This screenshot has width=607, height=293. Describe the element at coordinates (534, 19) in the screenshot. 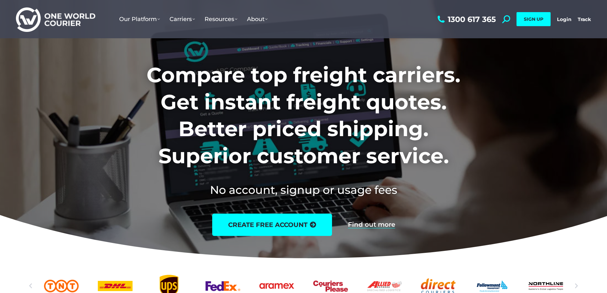

I see `span: SIGN UP` at that location.